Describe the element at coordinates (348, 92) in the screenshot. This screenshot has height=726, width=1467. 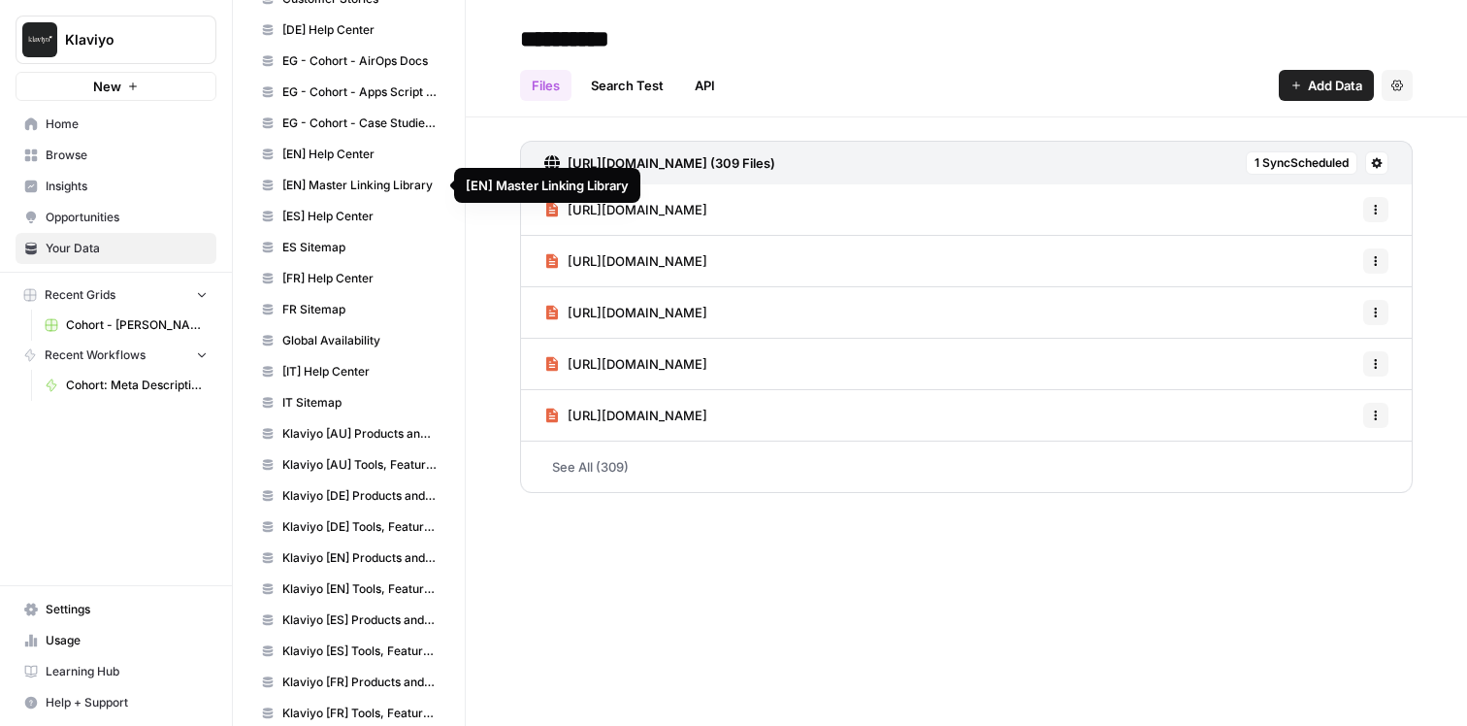
I see `a: EG - Cohort - Apps Script + Workspace Playbook` at that location.